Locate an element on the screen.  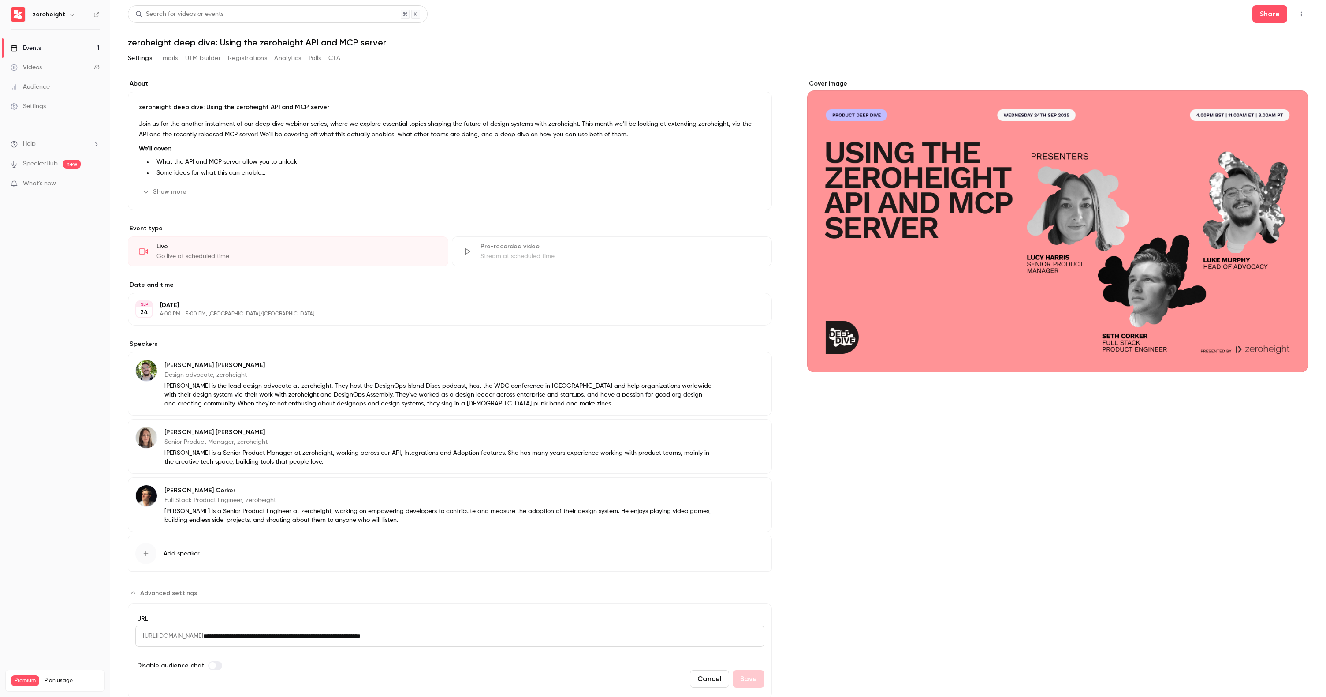
div: Audience is located at coordinates (30, 87).